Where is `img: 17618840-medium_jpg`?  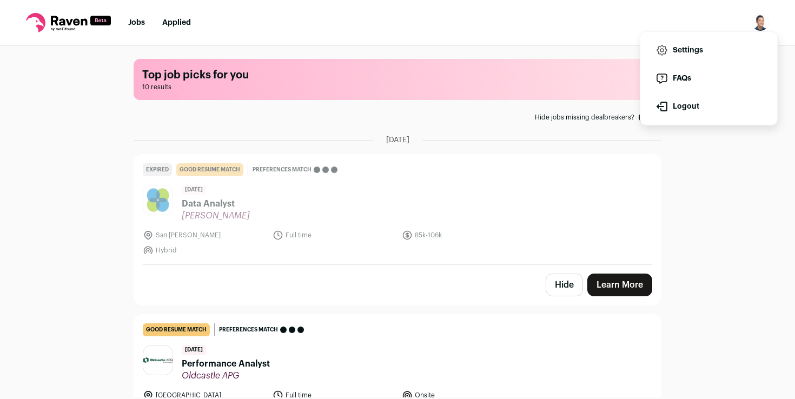 img: 17618840-medium_jpg is located at coordinates (761, 23).